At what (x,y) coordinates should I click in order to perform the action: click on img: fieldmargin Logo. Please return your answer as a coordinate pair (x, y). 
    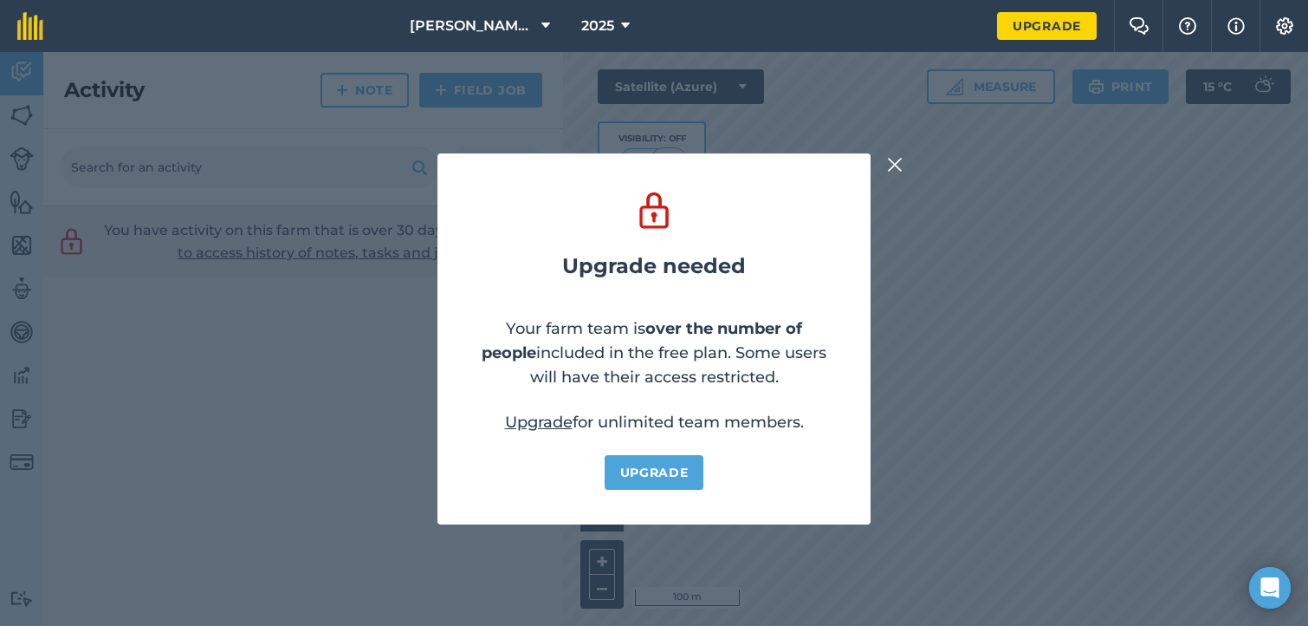
    Looking at the image, I should click on (30, 26).